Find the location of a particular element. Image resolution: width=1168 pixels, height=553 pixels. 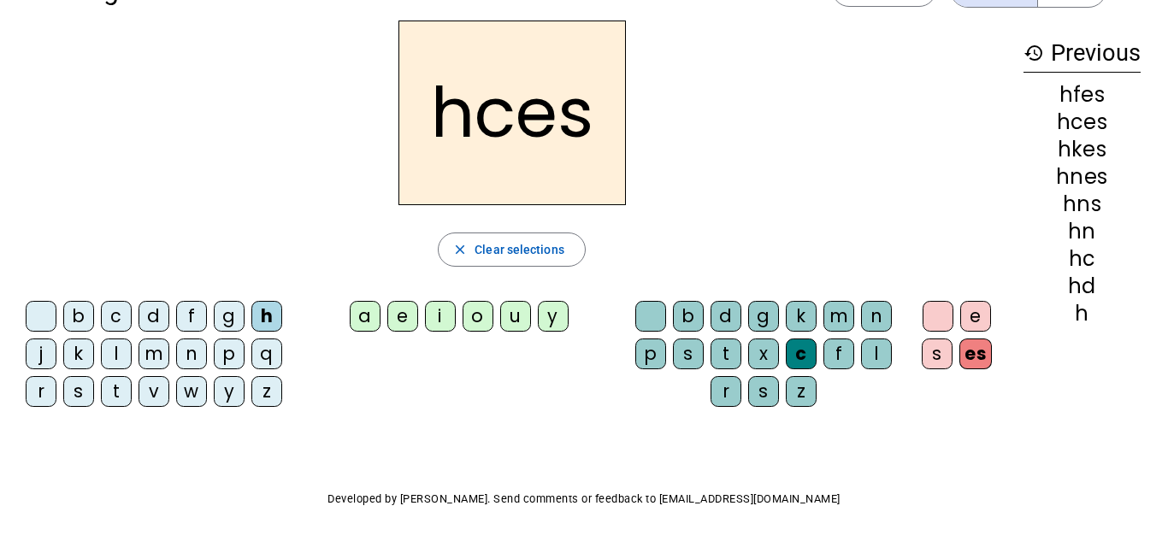

h2: hces is located at coordinates (512, 113).